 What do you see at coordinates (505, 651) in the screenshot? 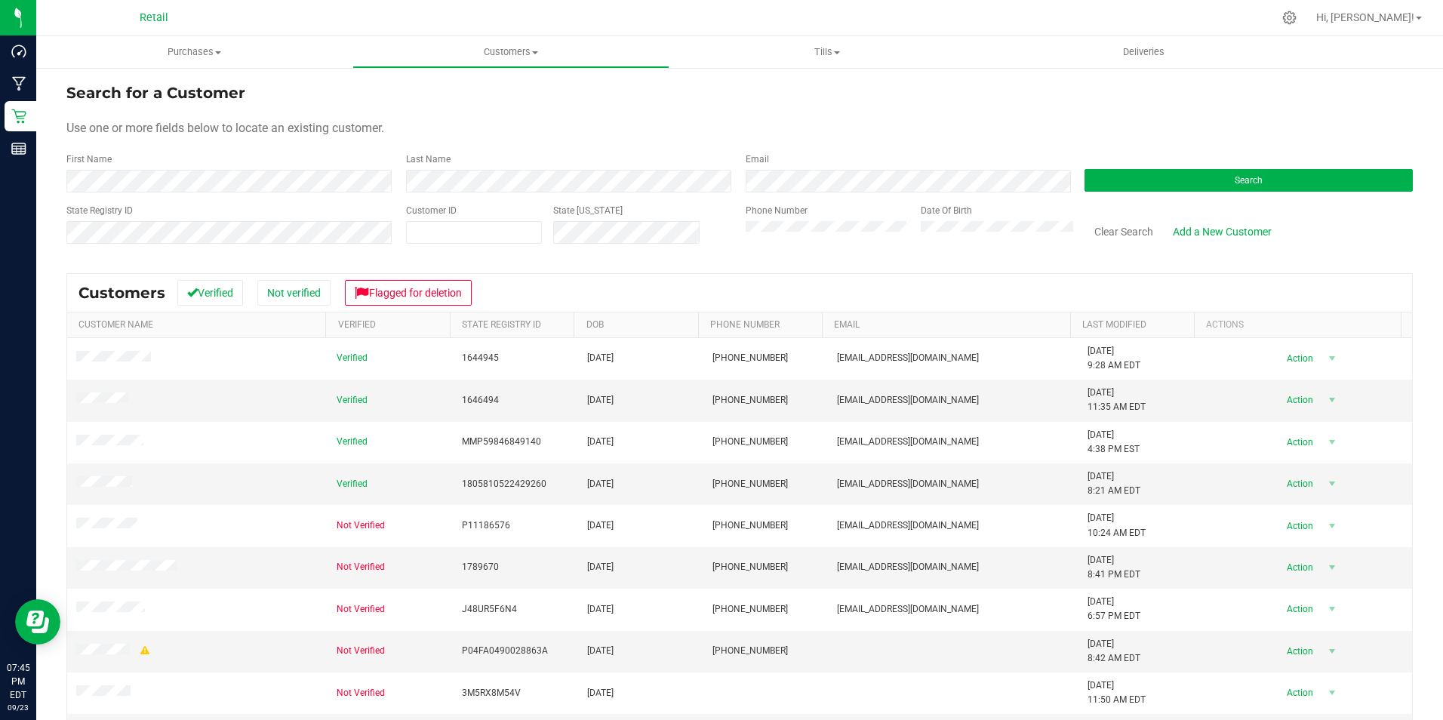
I see `span: P04FA0490028863A` at bounding box center [505, 651].